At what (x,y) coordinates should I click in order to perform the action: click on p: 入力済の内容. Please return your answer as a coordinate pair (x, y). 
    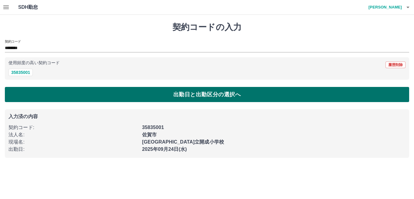
    Looking at the image, I should click on (207, 117).